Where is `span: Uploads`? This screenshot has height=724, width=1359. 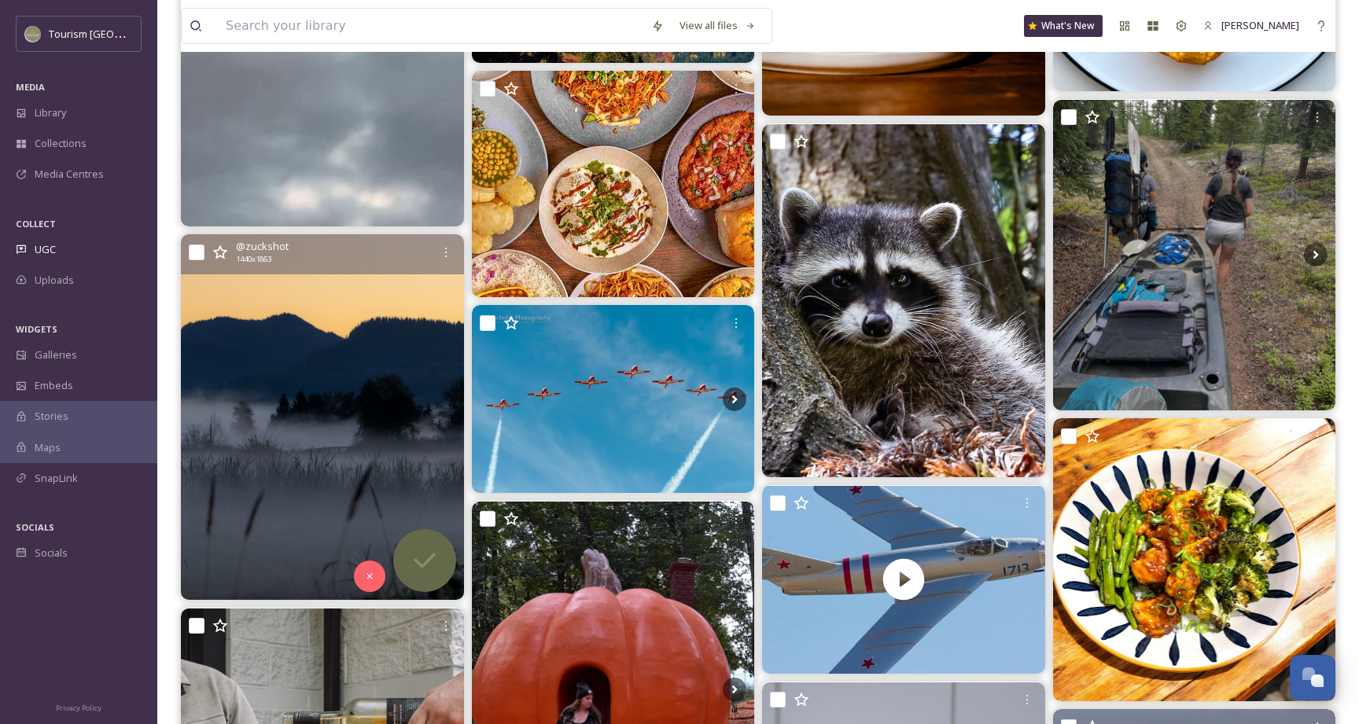 span: Uploads is located at coordinates (54, 280).